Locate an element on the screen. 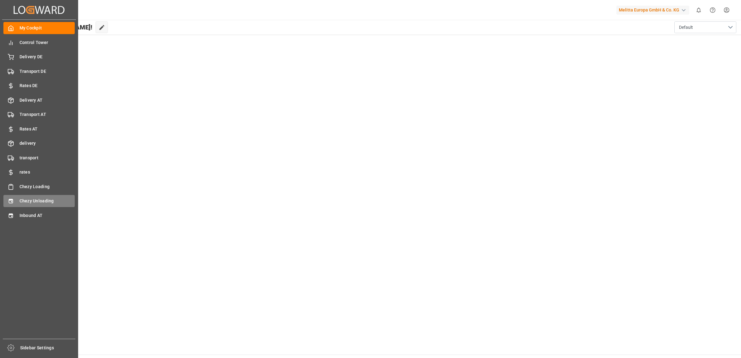 The height and width of the screenshot is (358, 741). a: Rates AT is located at coordinates (39, 129).